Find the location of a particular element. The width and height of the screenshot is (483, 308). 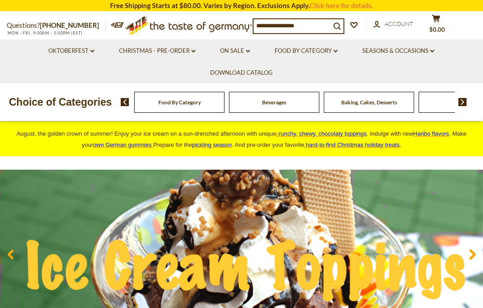

a: Download Catalog is located at coordinates (242, 73).